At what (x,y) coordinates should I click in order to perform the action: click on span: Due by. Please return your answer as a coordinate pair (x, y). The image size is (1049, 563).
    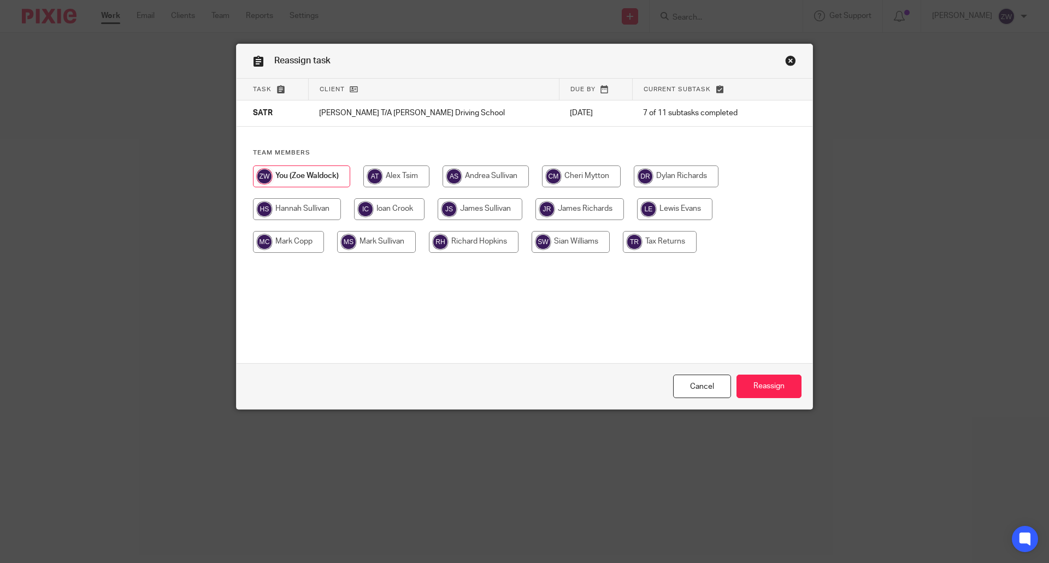
    Looking at the image, I should click on (583, 89).